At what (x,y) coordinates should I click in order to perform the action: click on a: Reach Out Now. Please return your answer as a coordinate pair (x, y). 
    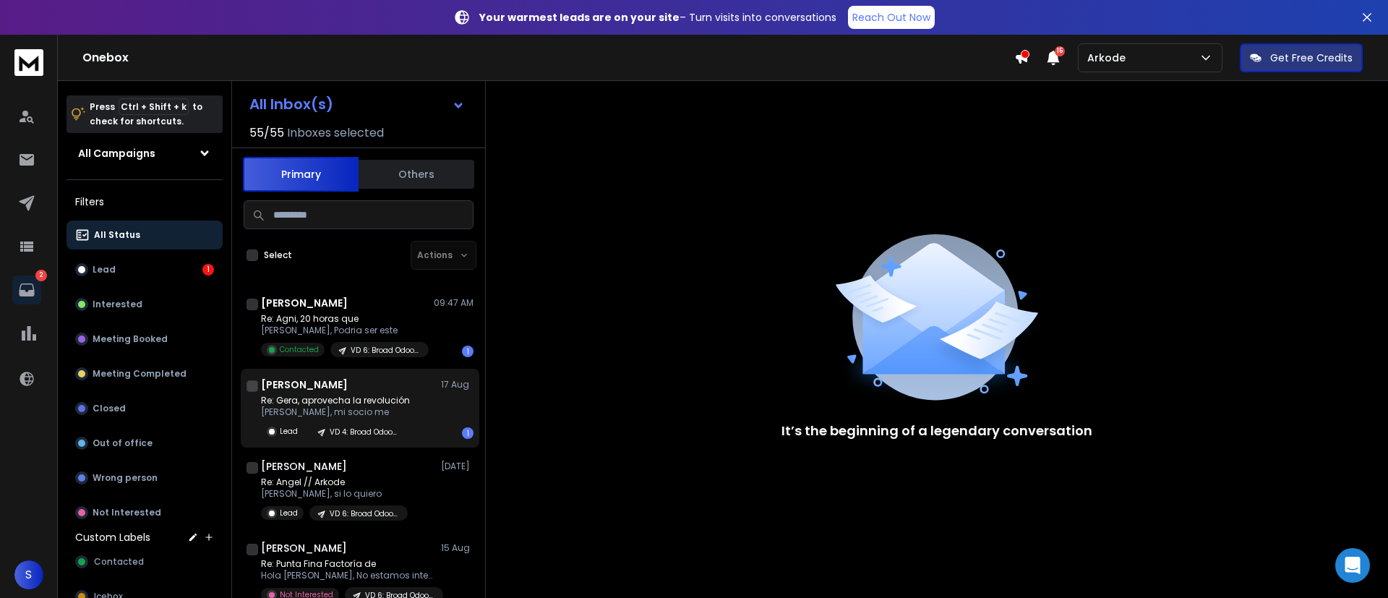
    Looking at the image, I should click on (891, 17).